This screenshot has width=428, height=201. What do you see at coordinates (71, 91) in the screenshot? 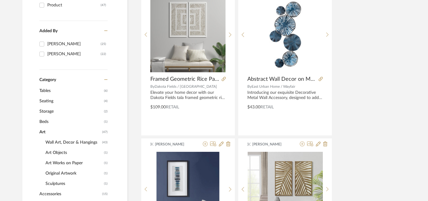
I see `span: Tables` at bounding box center [71, 91].